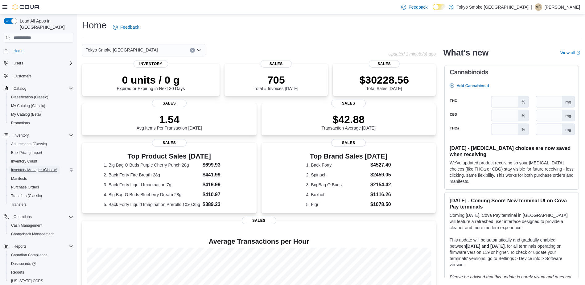  What do you see at coordinates (412, 54) in the screenshot?
I see `p: Updated 1 minute(s) ago` at bounding box center [412, 54].